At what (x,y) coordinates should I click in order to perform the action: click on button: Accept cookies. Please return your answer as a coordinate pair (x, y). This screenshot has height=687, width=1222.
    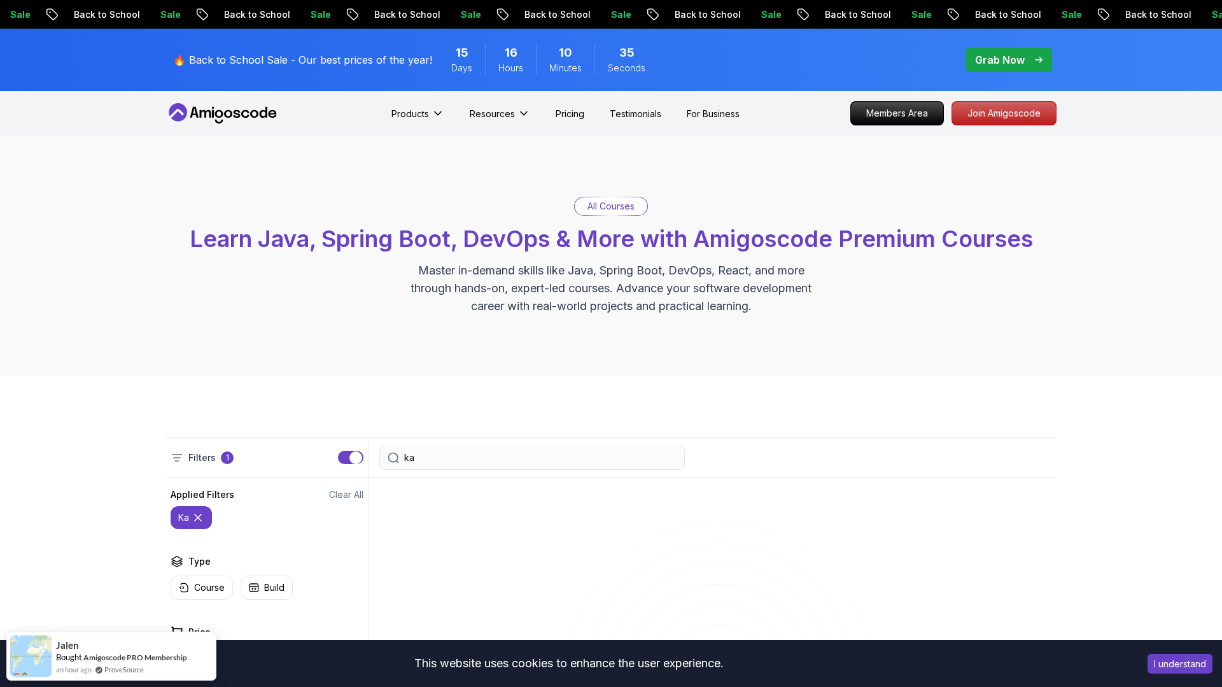
    Looking at the image, I should click on (1180, 663).